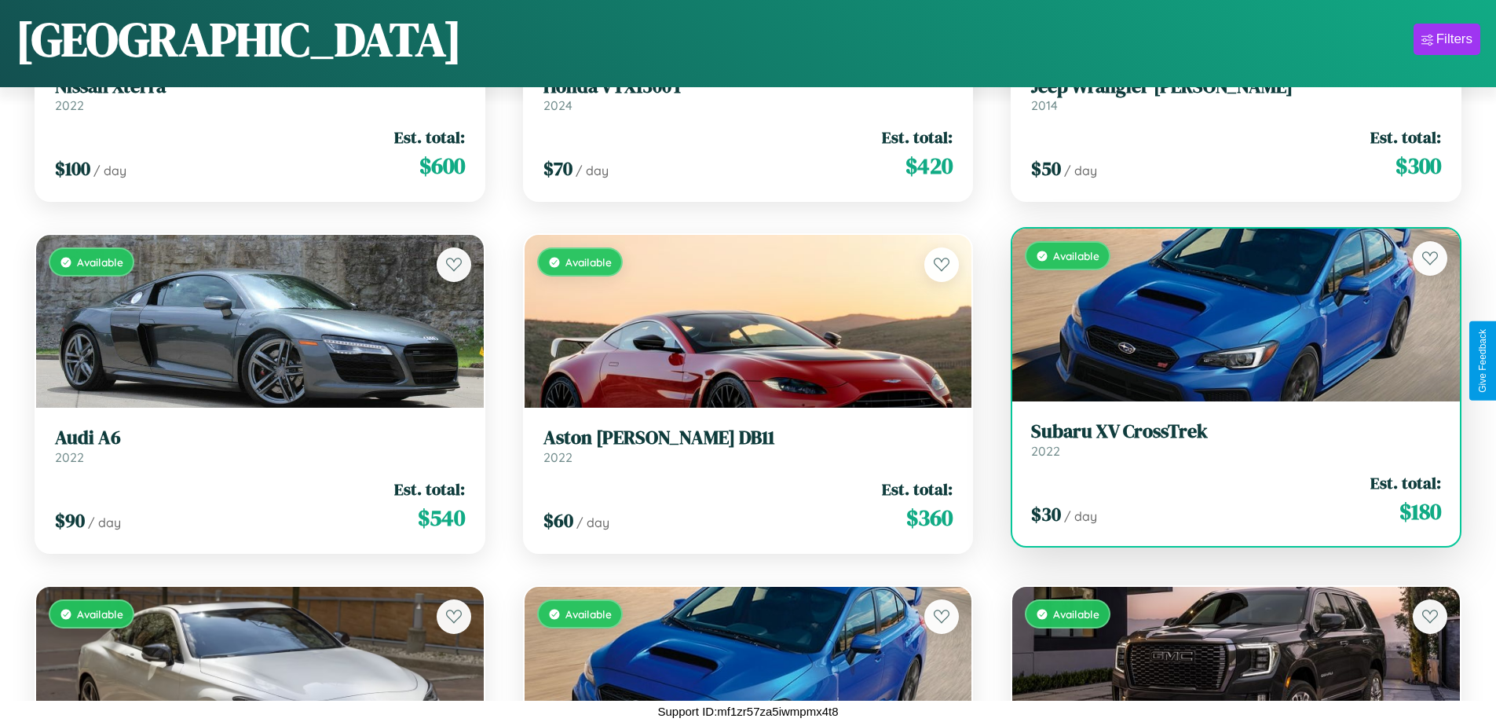  What do you see at coordinates (929, 166) in the screenshot?
I see `span: $ 420` at bounding box center [929, 166].